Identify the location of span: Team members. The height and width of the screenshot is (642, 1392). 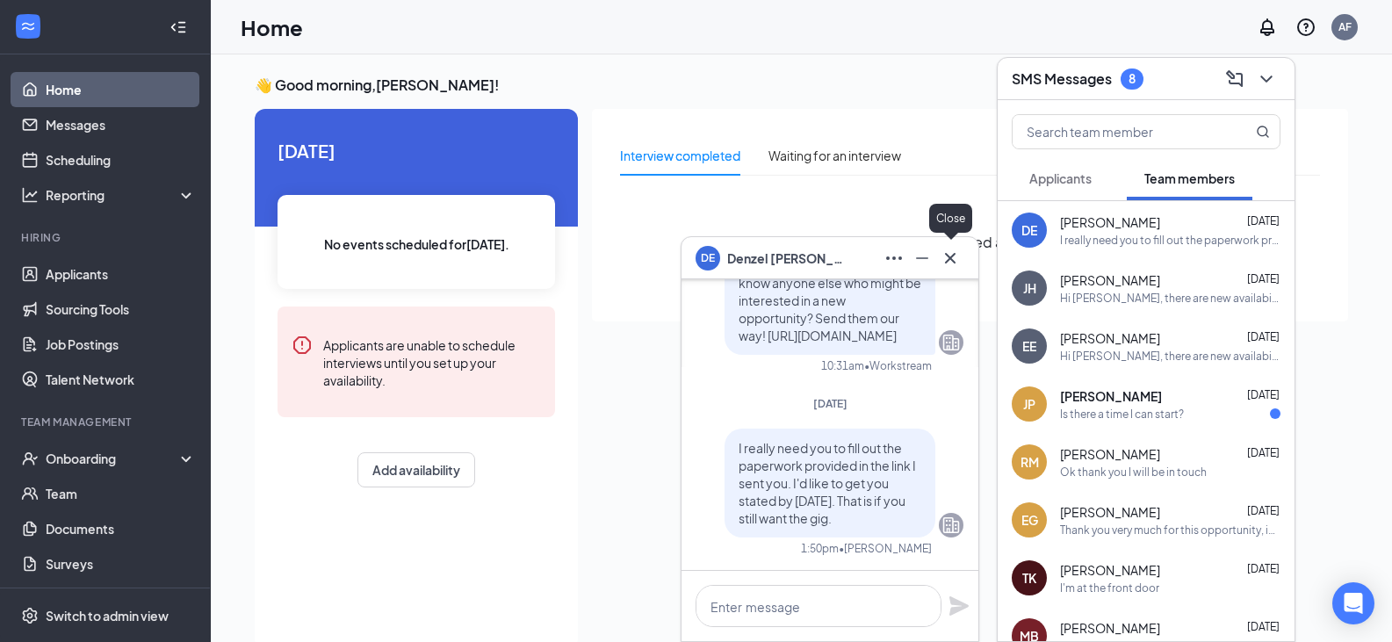
(1189, 178).